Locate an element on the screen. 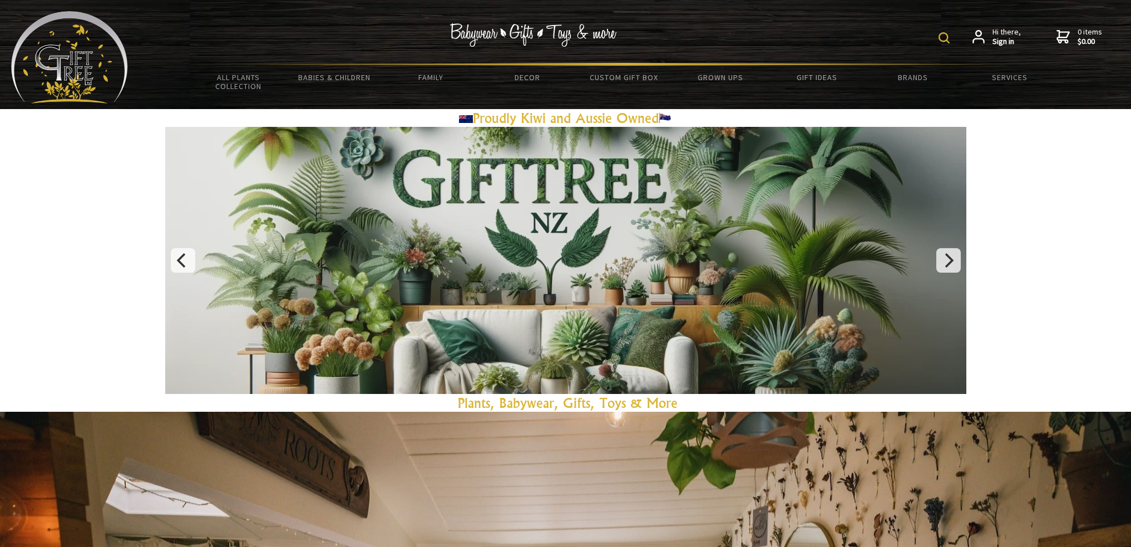 The image size is (1131, 547). span: Hi there, is located at coordinates (1006, 37).